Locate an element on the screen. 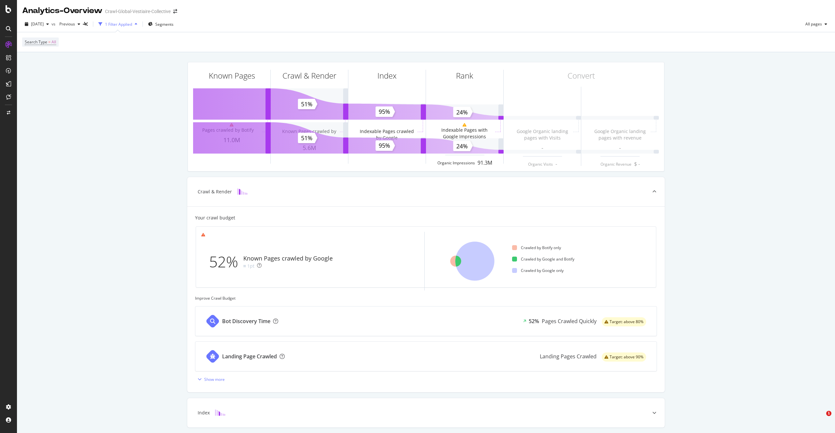 The width and height of the screenshot is (835, 433). div: Indexable Pages with Google Impressions is located at coordinates (464, 133).